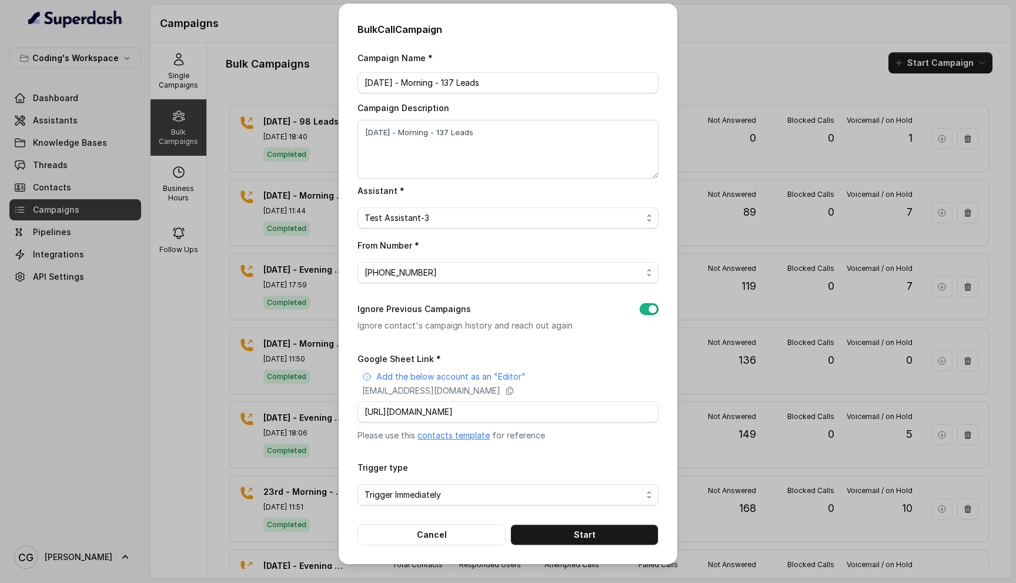 Image resolution: width=1016 pixels, height=583 pixels. Describe the element at coordinates (451, 377) in the screenshot. I see `p: Add the below account as an "Editor"` at that location.